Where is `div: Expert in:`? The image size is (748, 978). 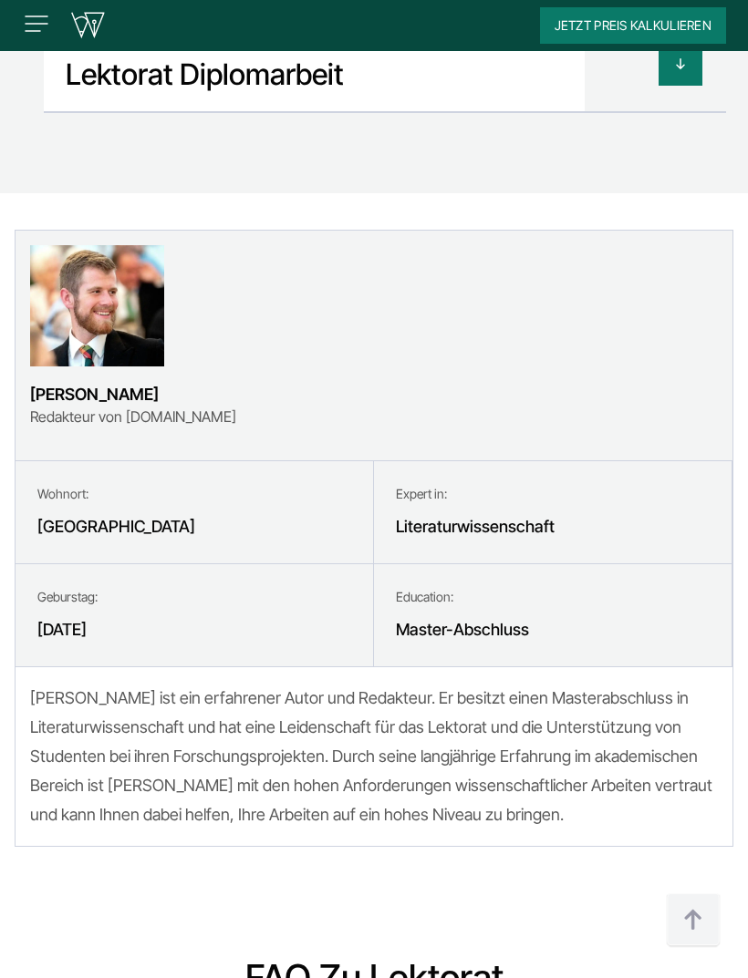
div: Expert in: is located at coordinates (552, 494).